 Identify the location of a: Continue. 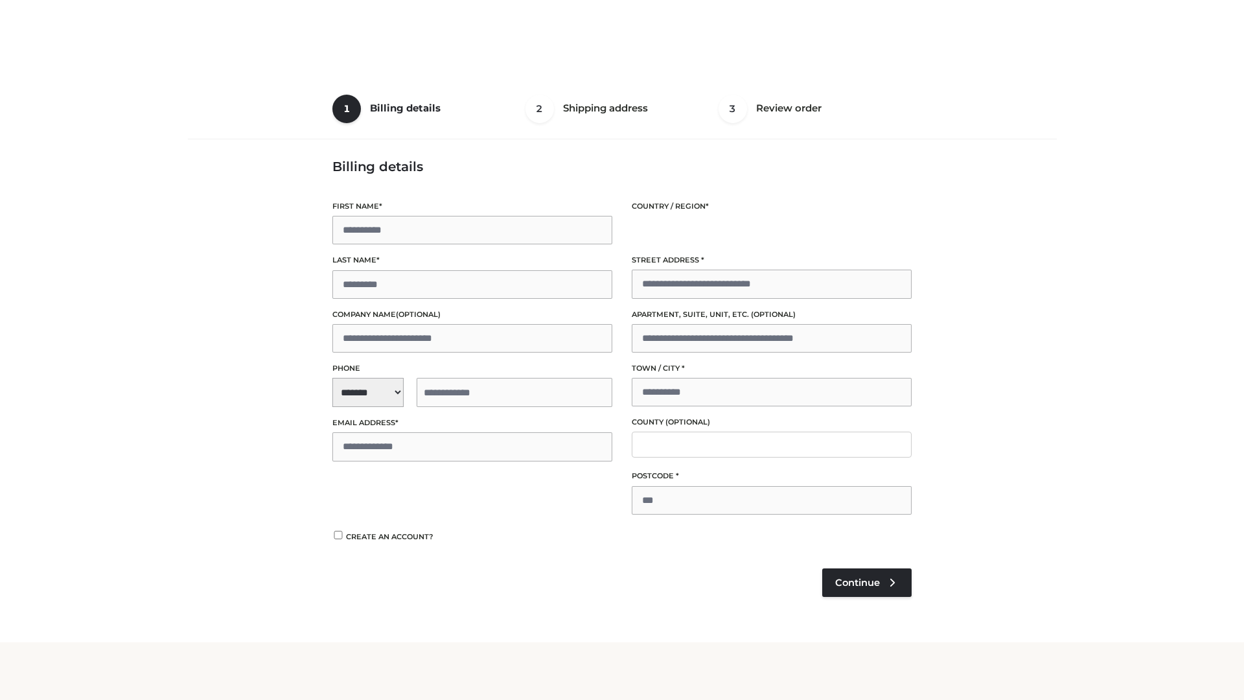
(867, 583).